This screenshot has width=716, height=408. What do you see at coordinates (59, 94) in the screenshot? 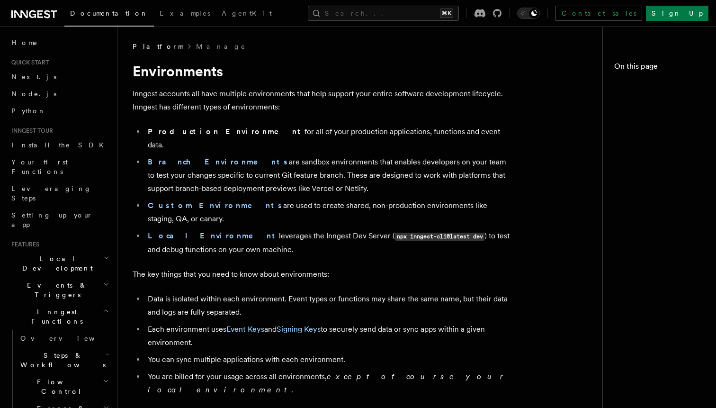
I see `a: Node.js` at bounding box center [59, 94].